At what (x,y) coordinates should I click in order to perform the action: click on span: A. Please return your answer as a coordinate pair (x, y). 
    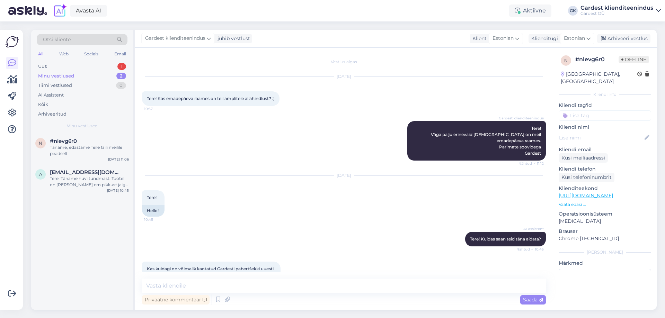
    Looking at the image, I should click on (41, 174).